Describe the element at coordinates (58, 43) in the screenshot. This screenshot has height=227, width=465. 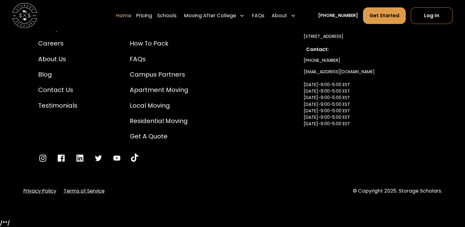
I see `a: Careers` at that location.